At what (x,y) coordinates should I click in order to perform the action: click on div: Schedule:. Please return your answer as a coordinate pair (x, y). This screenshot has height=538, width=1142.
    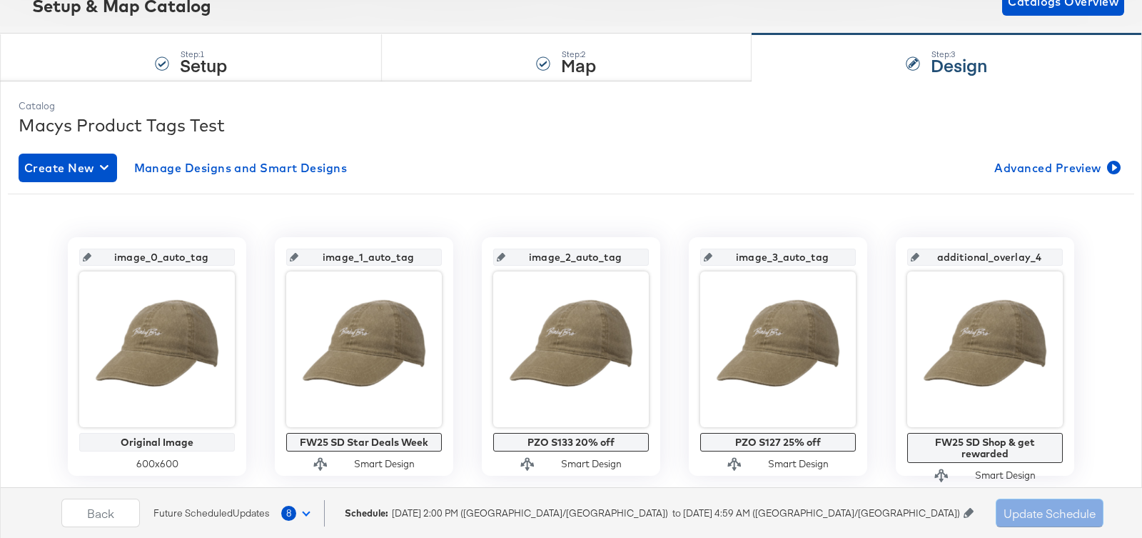
    Looking at the image, I should click on (366, 513).